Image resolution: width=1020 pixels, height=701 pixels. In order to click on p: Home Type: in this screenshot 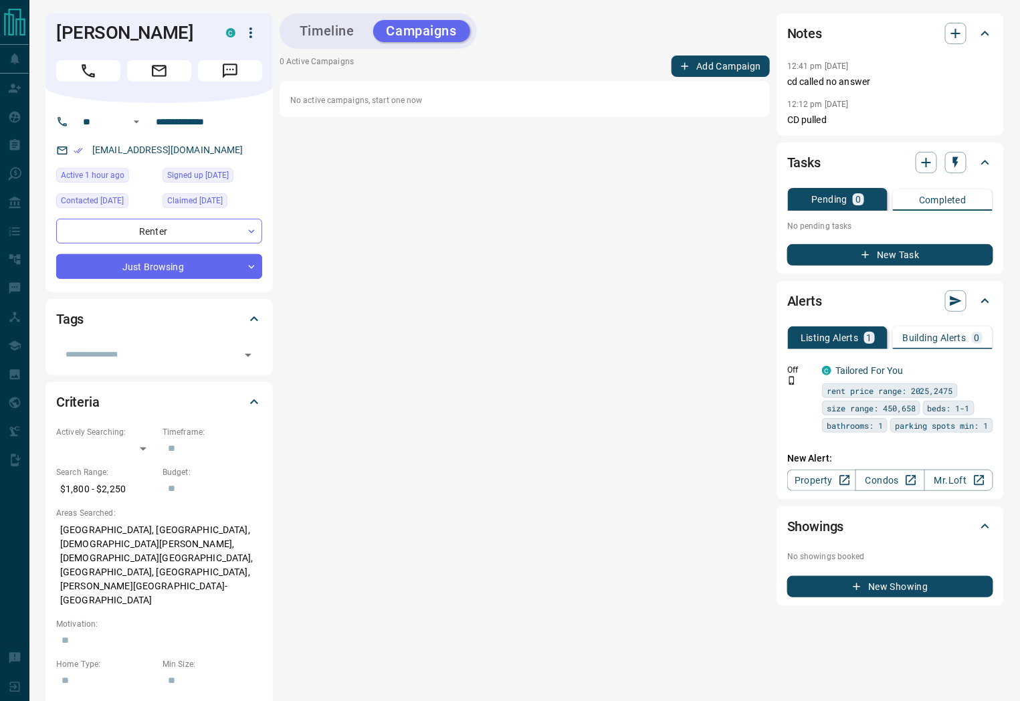, I will do `click(106, 664)`.